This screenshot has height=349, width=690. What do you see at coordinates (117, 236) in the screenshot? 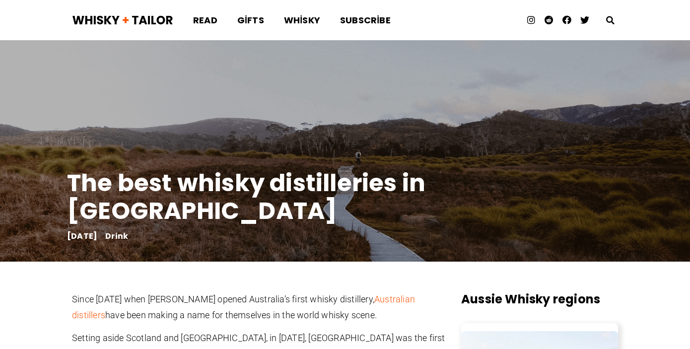
I see `a: Drink` at bounding box center [117, 236].